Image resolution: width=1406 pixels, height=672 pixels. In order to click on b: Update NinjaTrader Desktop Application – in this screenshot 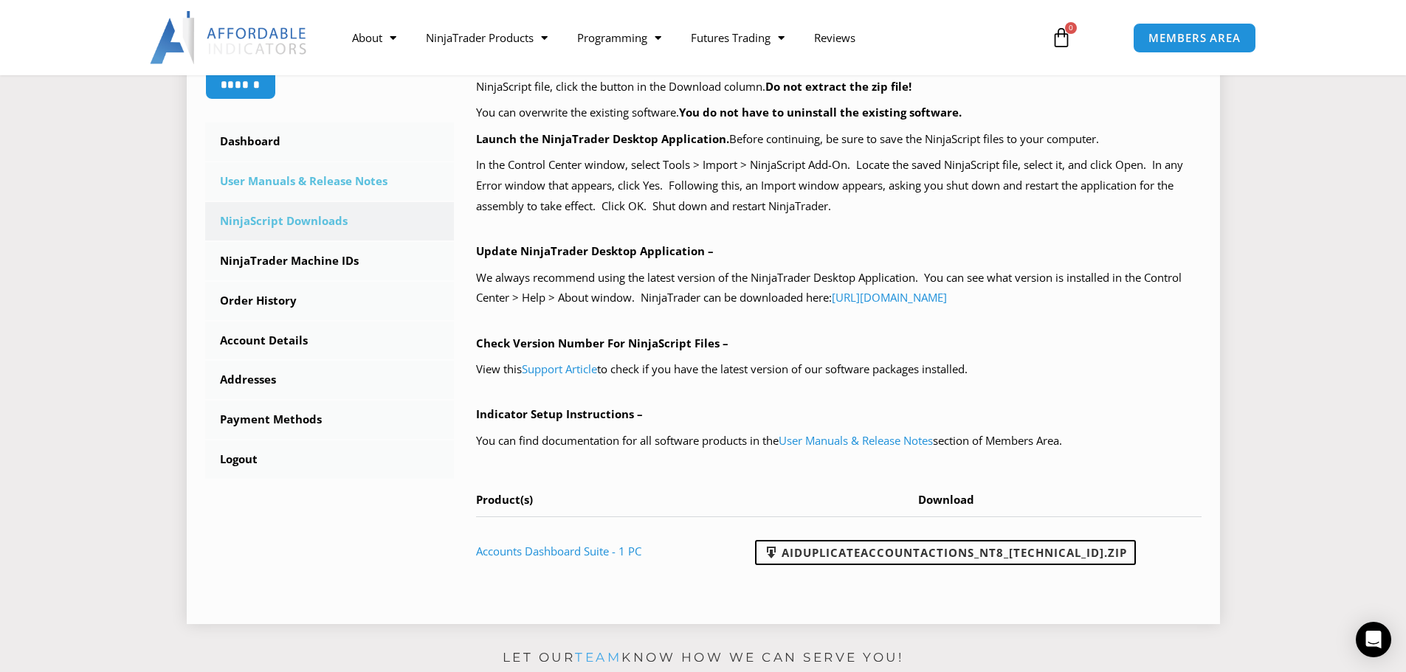, I will do `click(595, 251)`.